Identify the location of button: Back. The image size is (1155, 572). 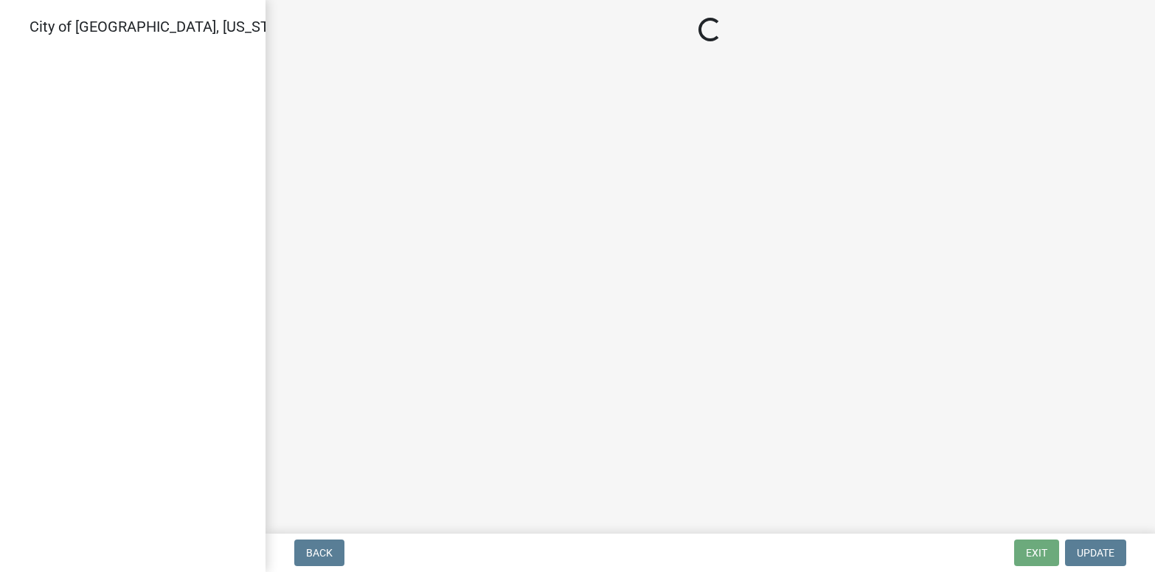
(319, 553).